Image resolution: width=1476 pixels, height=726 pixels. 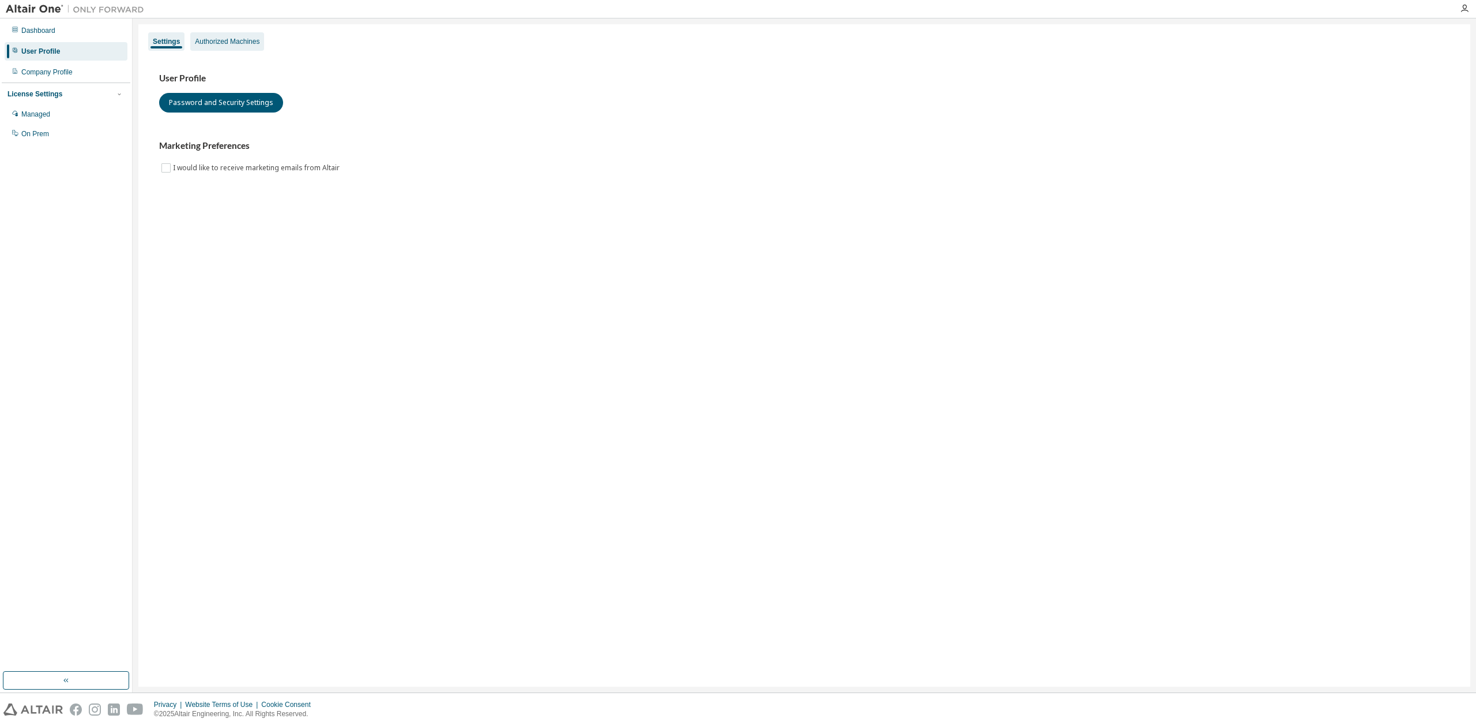 I want to click on div: License Settings, so click(x=35, y=94).